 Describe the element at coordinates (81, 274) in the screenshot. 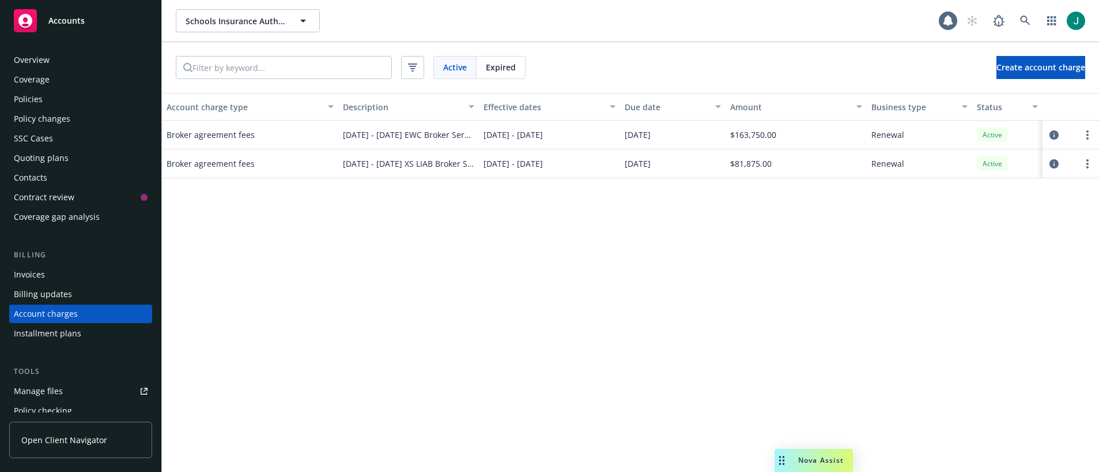

I see `a: Invoices` at that location.